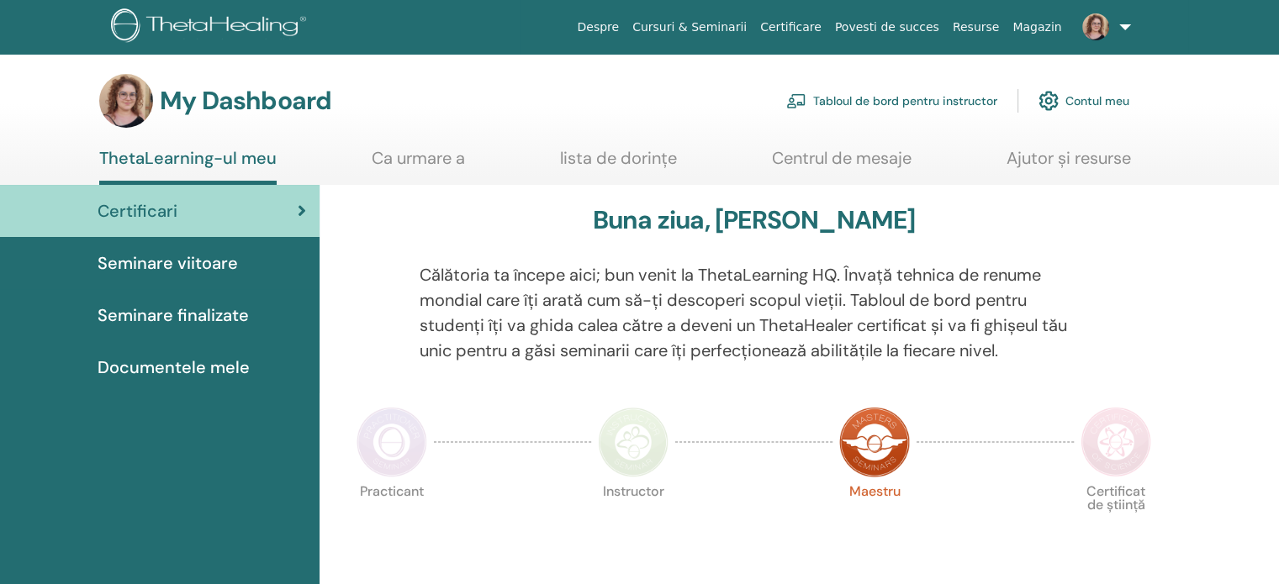 The image size is (1279, 584). What do you see at coordinates (167, 263) in the screenshot?
I see `span: Seminare viitoare` at bounding box center [167, 263].